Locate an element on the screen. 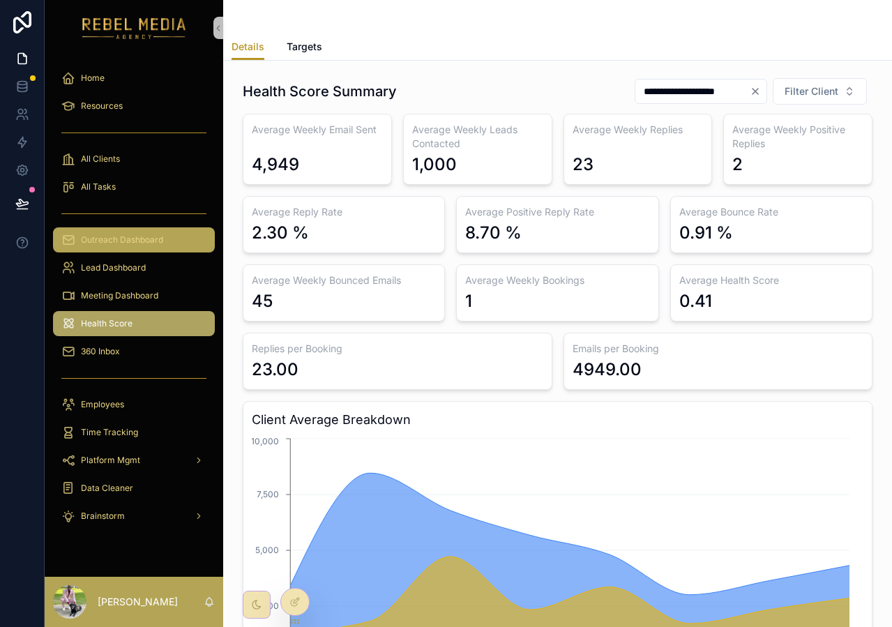 The width and height of the screenshot is (892, 627). h3: Average Weekly Replies is located at coordinates (638, 130).